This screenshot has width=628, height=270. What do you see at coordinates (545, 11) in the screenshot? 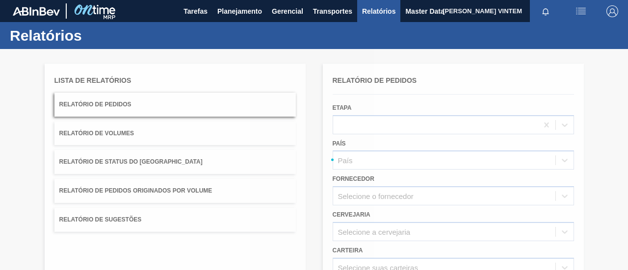
I see `button: Notificações` at bounding box center [545, 11].